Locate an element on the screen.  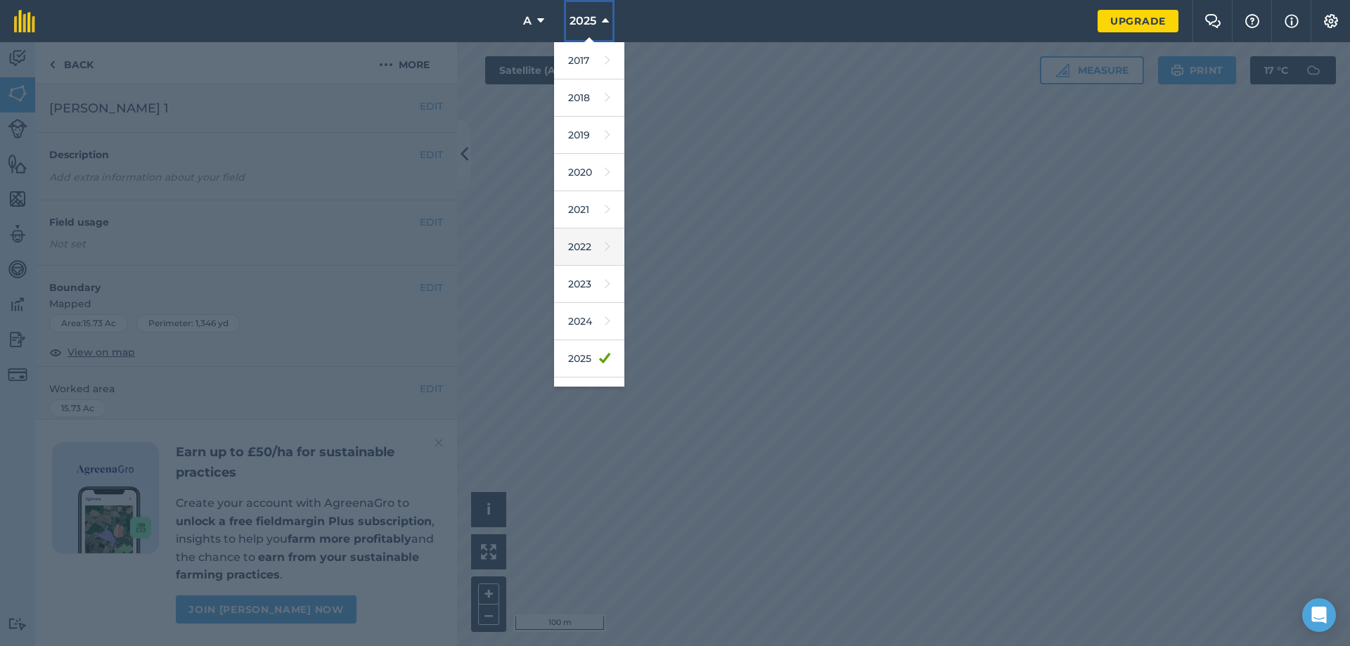
a: 2018 is located at coordinates (589, 98).